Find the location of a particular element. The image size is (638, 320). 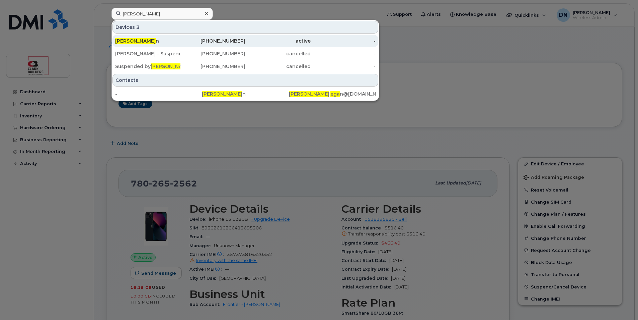

div: active is located at coordinates (278, 41).